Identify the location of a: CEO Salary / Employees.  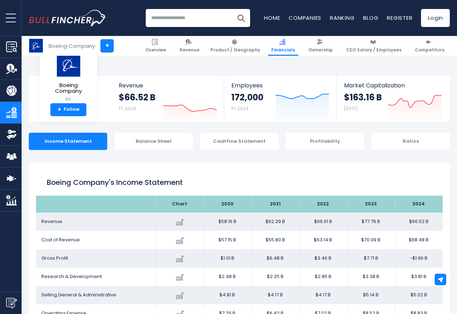
(374, 46).